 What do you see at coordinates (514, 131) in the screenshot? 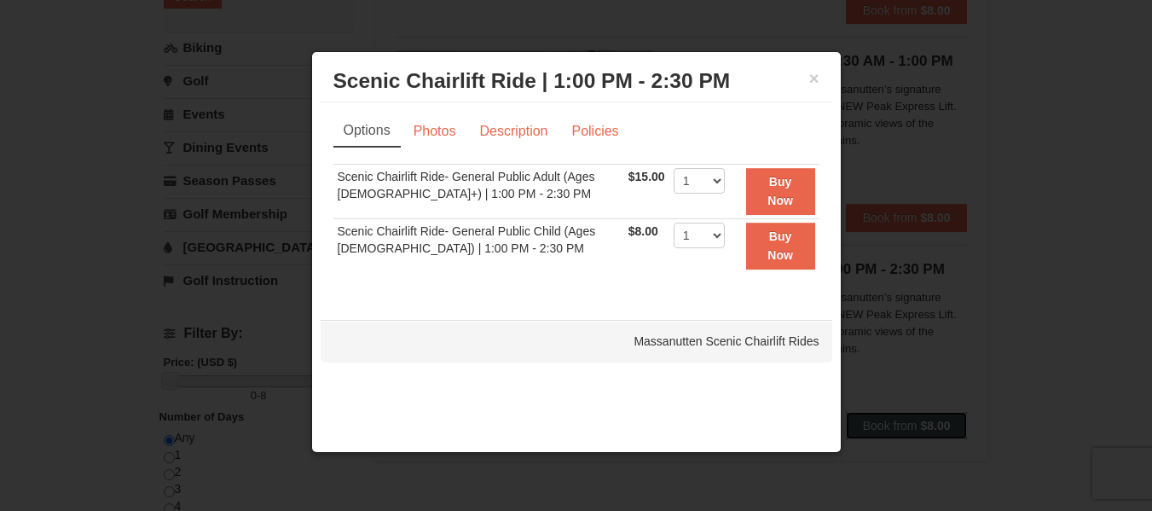
I see `a: Description` at bounding box center [514, 131].